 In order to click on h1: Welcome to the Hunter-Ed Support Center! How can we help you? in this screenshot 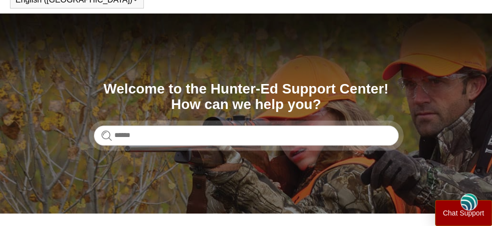, I will do `click(246, 97)`.